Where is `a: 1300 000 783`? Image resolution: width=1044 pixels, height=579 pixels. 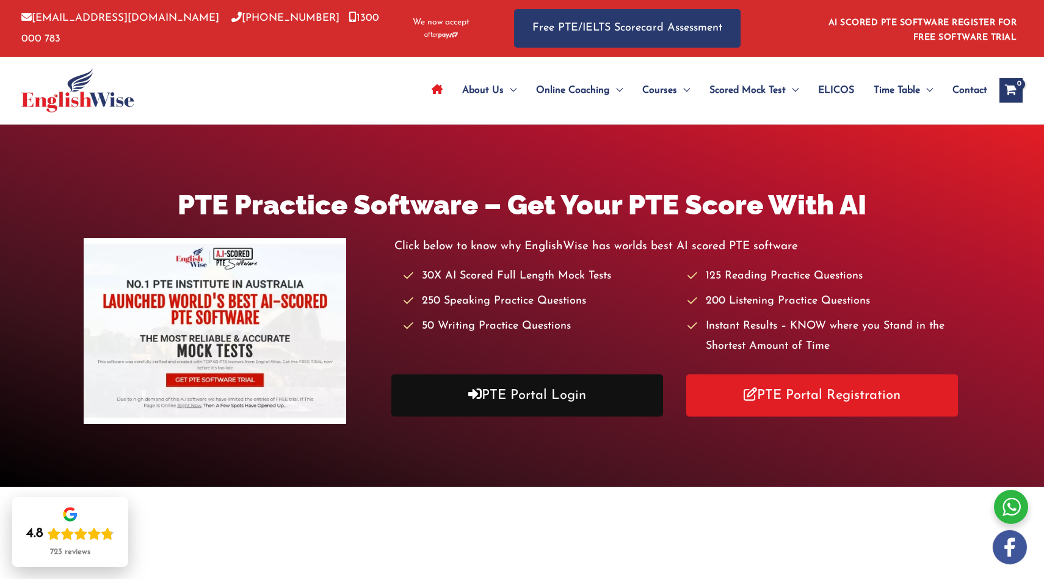
a: 1300 000 783 is located at coordinates (200, 28).